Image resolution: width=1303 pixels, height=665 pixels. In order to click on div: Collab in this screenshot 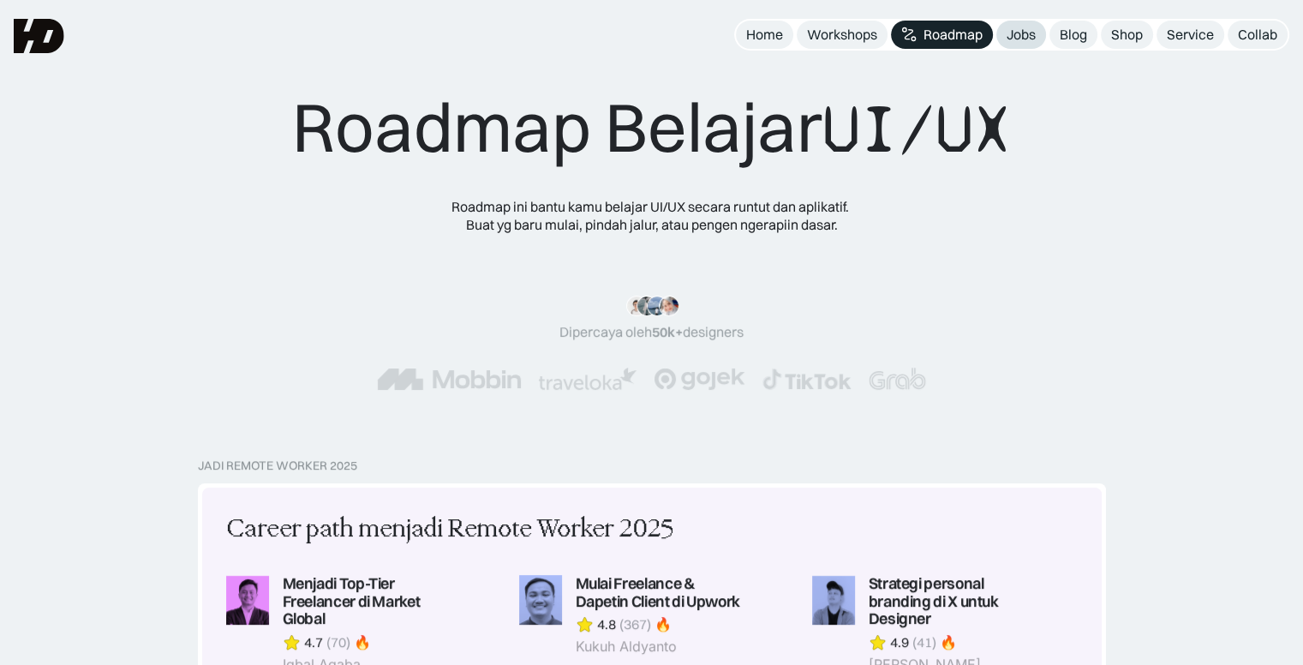, I will do `click(1258, 34)`.